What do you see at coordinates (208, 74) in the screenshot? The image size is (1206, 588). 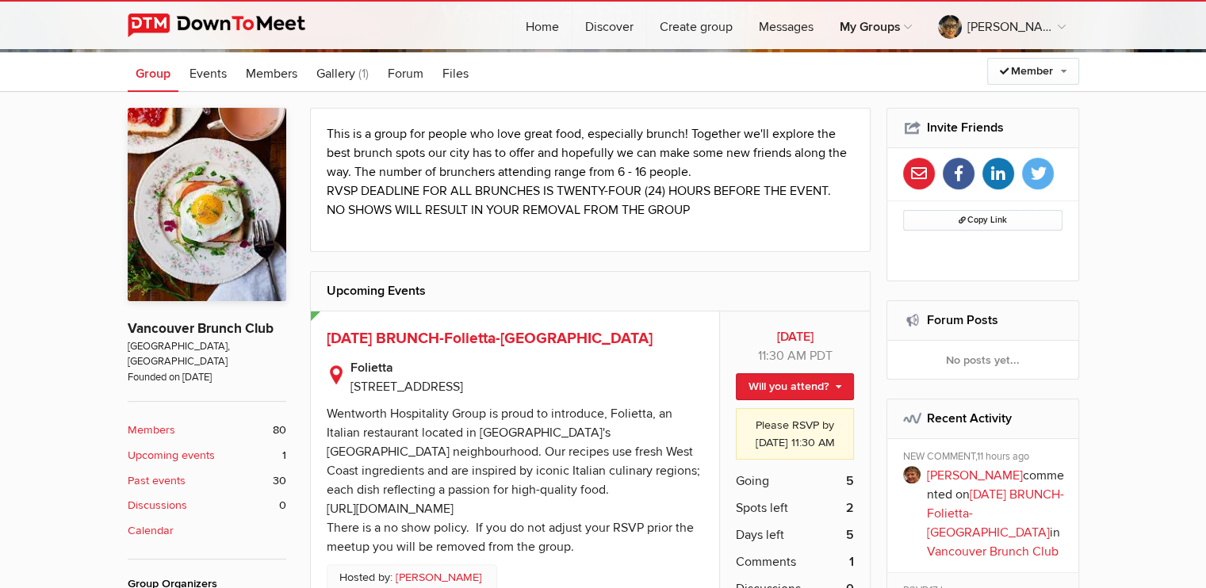 I see `span: Events` at bounding box center [208, 74].